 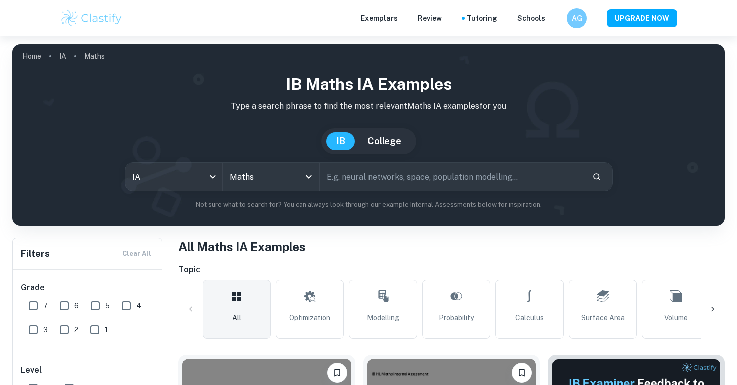 What do you see at coordinates (452, 177) in the screenshot?
I see `input: E.g. neural networks, space, population modelling...` at bounding box center [452, 177].